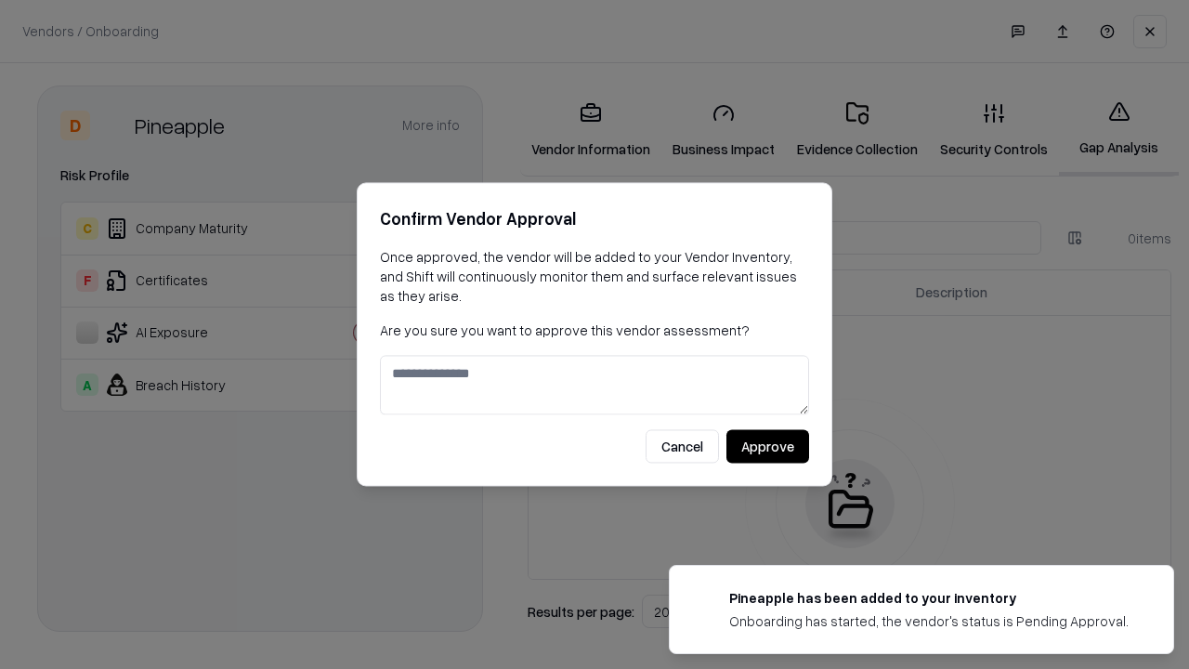 The image size is (1189, 669). I want to click on p: Are you sure you want to approve this vendor assessment?, so click(595, 330).